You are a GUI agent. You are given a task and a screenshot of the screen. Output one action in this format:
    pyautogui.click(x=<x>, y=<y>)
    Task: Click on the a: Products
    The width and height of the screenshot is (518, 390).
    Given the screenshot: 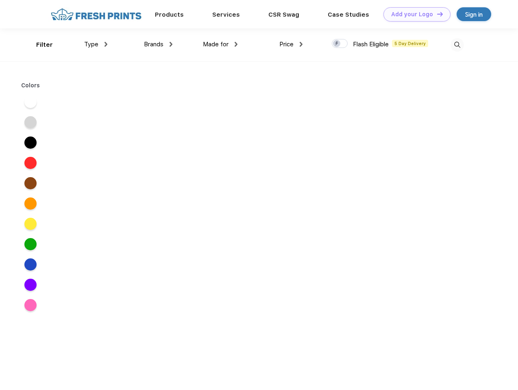 What is the action you would take?
    pyautogui.click(x=169, y=15)
    